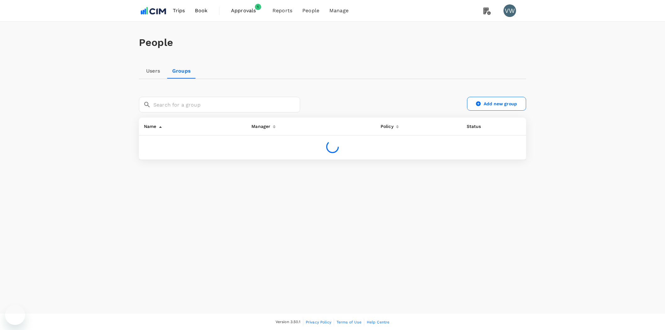 This screenshot has width=665, height=330. What do you see at coordinates (378, 322) in the screenshot?
I see `span: Help Centre` at bounding box center [378, 322].